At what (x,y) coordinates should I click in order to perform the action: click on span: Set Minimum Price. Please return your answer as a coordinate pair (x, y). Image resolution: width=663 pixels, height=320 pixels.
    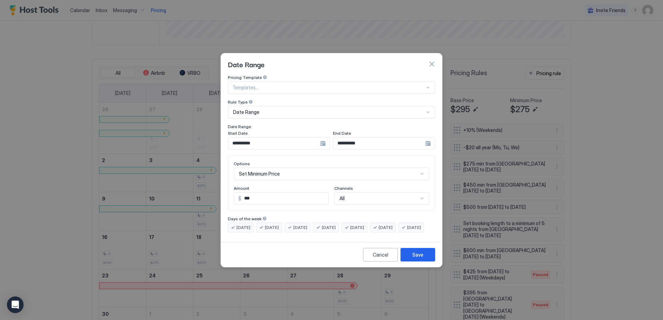
    Looking at the image, I should click on (259, 174).